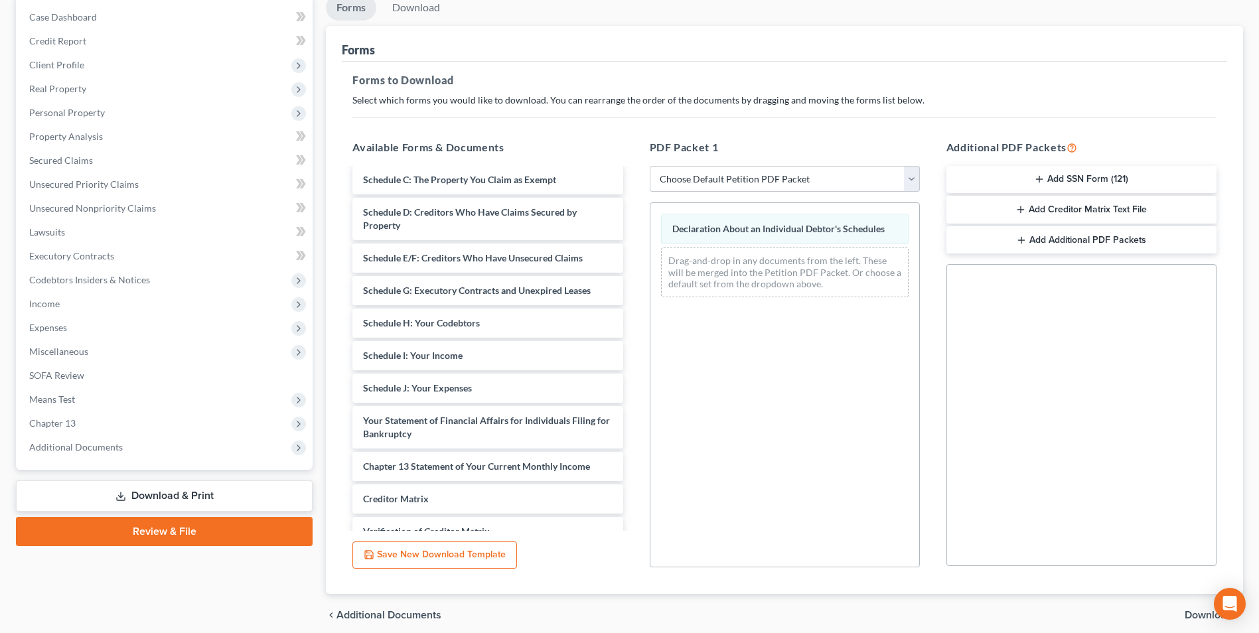 The height and width of the screenshot is (633, 1259). What do you see at coordinates (487, 427) in the screenshot?
I see `span: Your Statement of Financial Affairs for Individuals Filing for Bankruptcy` at bounding box center [487, 427].